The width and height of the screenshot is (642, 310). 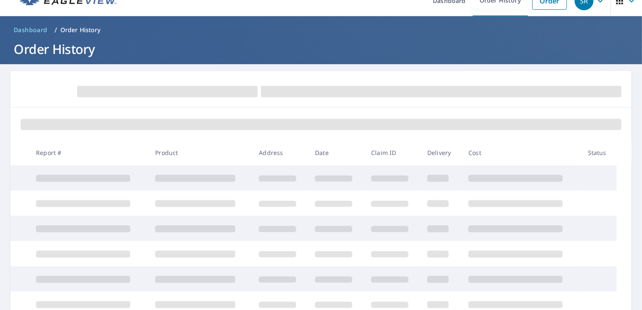 I want to click on th: Status, so click(x=599, y=153).